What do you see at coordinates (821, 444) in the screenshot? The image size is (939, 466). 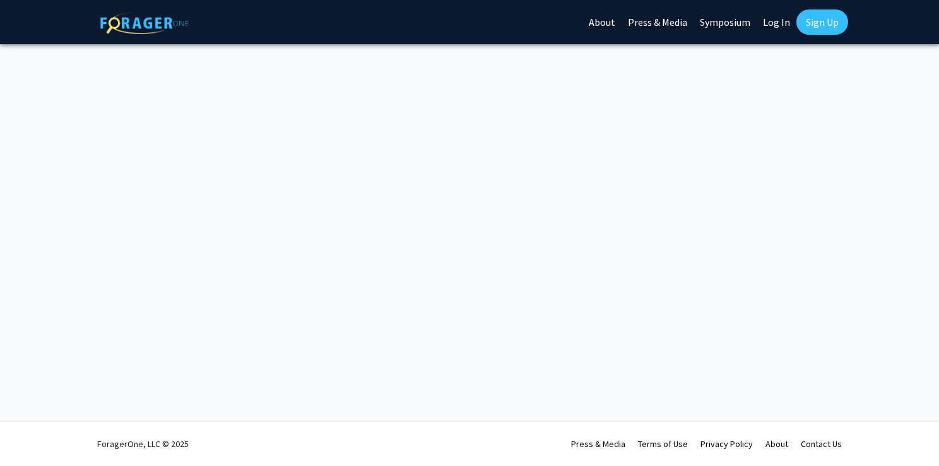 I see `a: Contact Us` at bounding box center [821, 444].